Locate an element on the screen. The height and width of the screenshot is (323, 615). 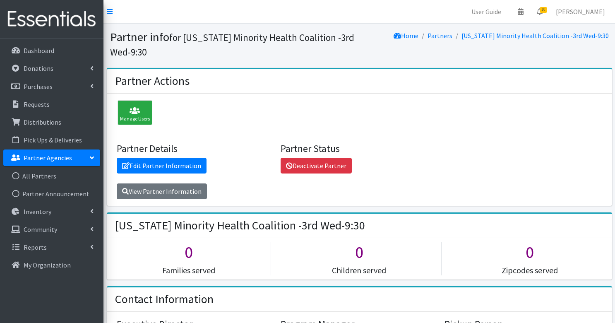
a: Inventory is located at coordinates (52, 212).